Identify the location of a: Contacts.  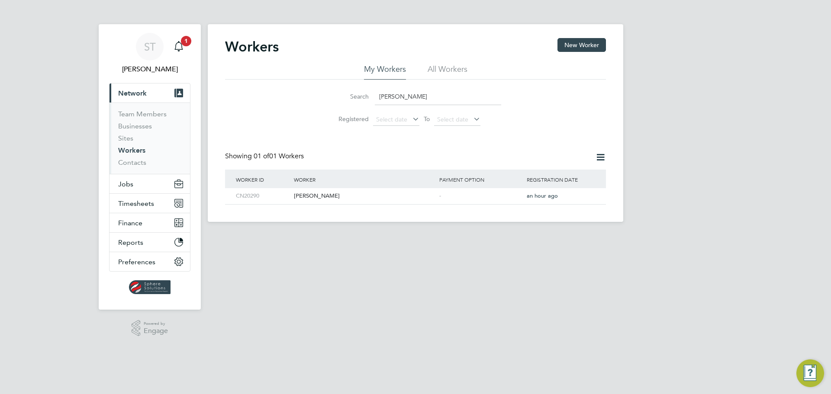
(132, 162).